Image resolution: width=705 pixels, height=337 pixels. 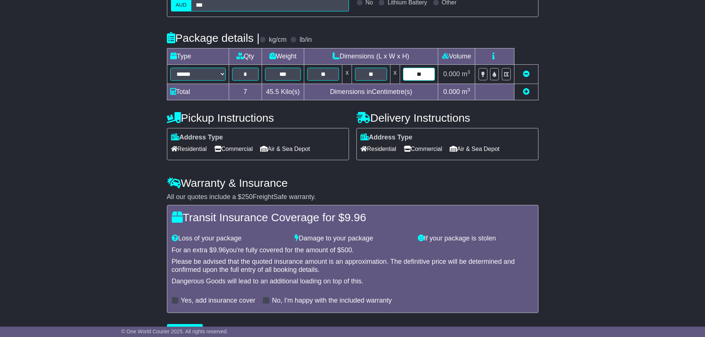 I want to click on div: Damage to your package, so click(x=352, y=239).